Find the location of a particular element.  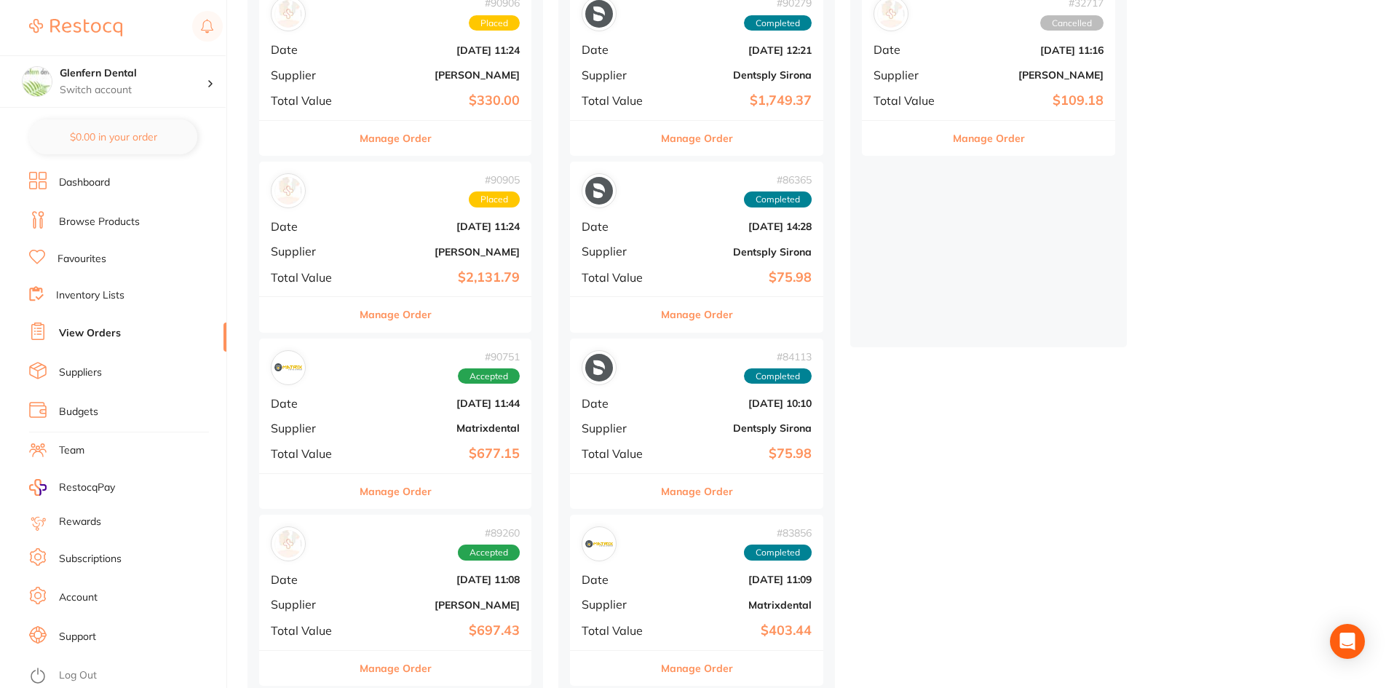

a: Dashboard is located at coordinates (84, 183).